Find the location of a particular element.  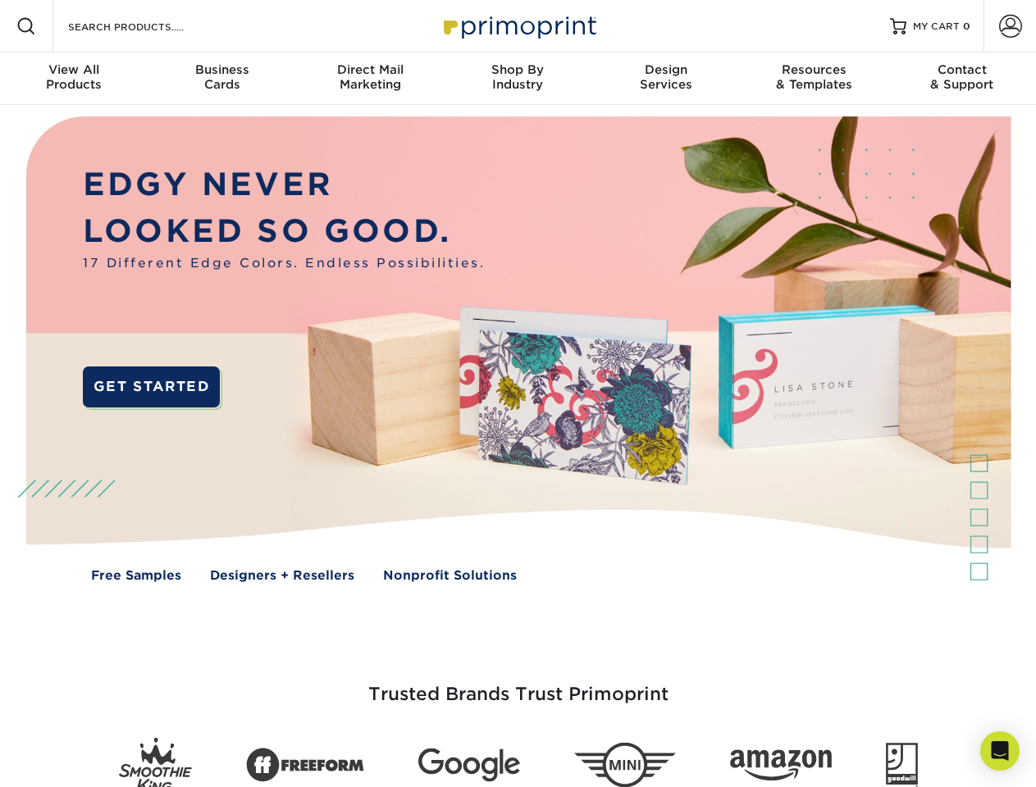

a: BusinessCards is located at coordinates (221, 79).